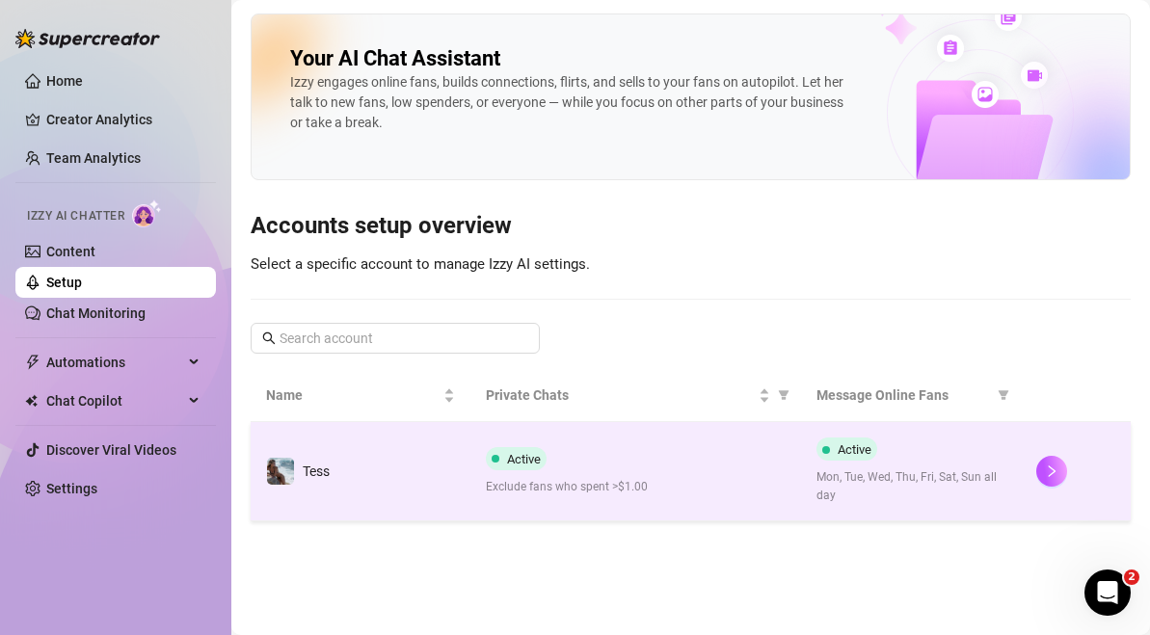  What do you see at coordinates (75, 216) in the screenshot?
I see `span: Izzy AI Chatter` at bounding box center [75, 216].